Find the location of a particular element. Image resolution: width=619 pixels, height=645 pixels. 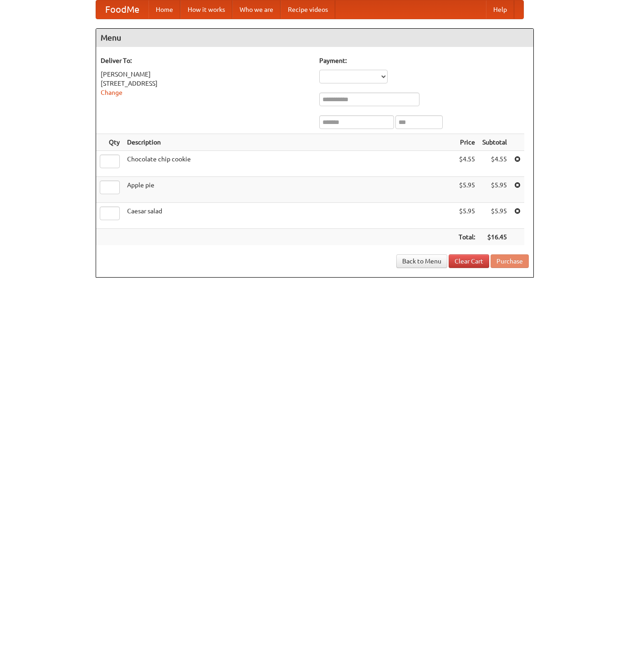

h4: Menu is located at coordinates (315, 38).